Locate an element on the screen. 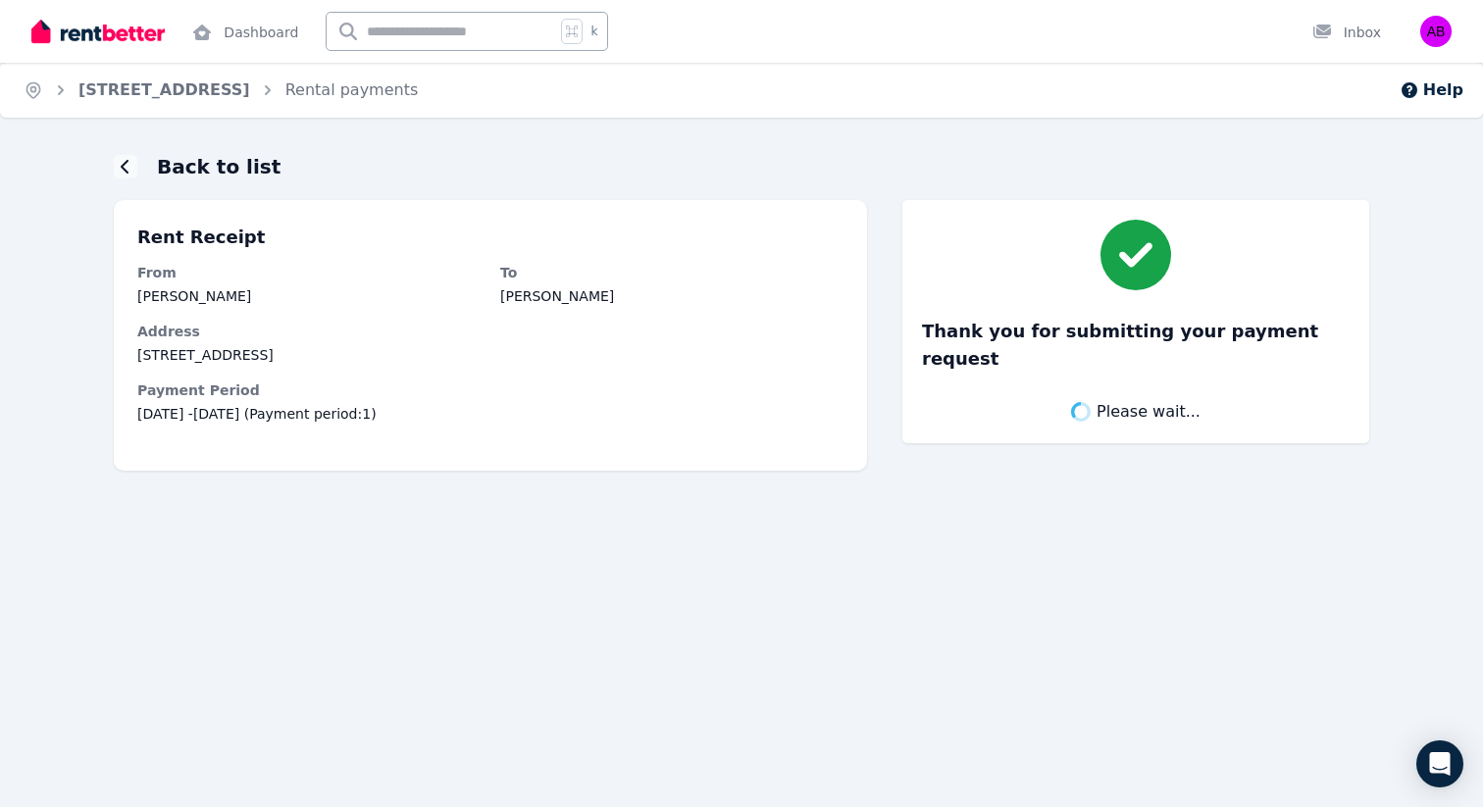 This screenshot has height=807, width=1483. button: Help is located at coordinates (1431, 90).